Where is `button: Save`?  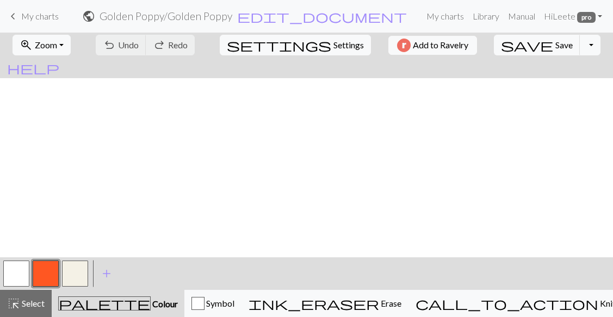
button: Save is located at coordinates (536, 45).